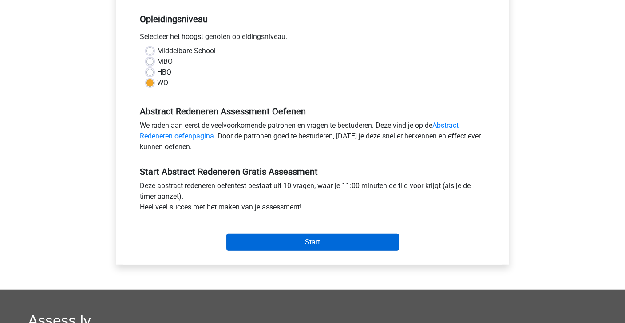 The height and width of the screenshot is (323, 625). What do you see at coordinates (162, 83) in the screenshot?
I see `label: WO` at bounding box center [162, 83].